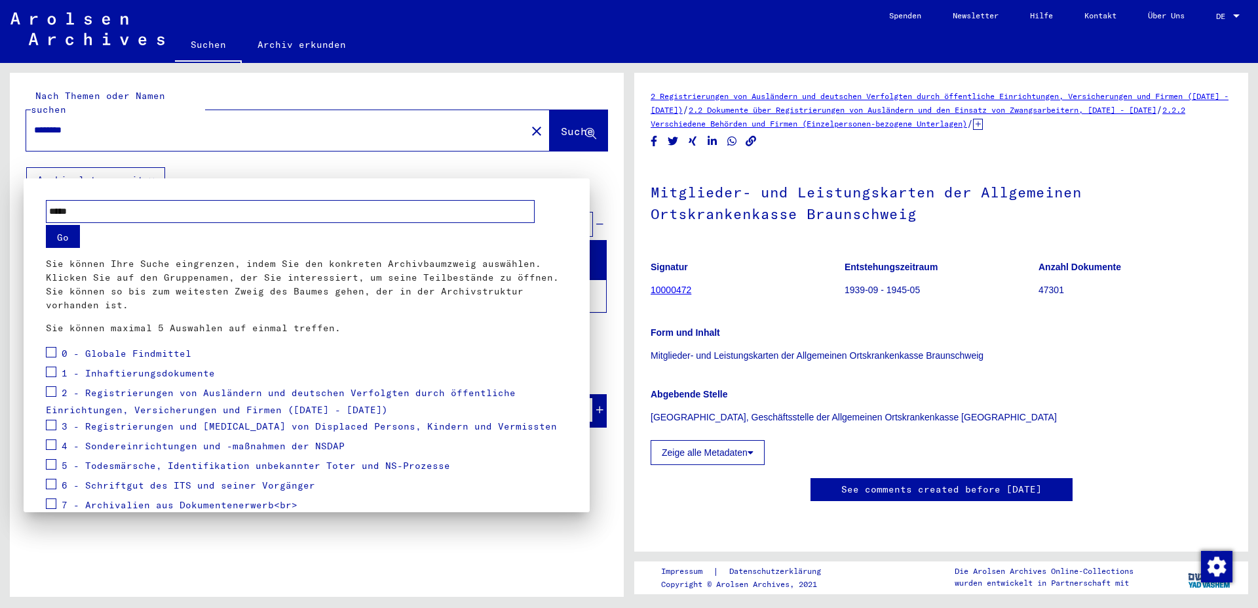 The image size is (1258, 608). I want to click on span: 5 - Todesmärsche, Identifikation unbekannter Toter und NS-Prozesse, so click(256, 465).